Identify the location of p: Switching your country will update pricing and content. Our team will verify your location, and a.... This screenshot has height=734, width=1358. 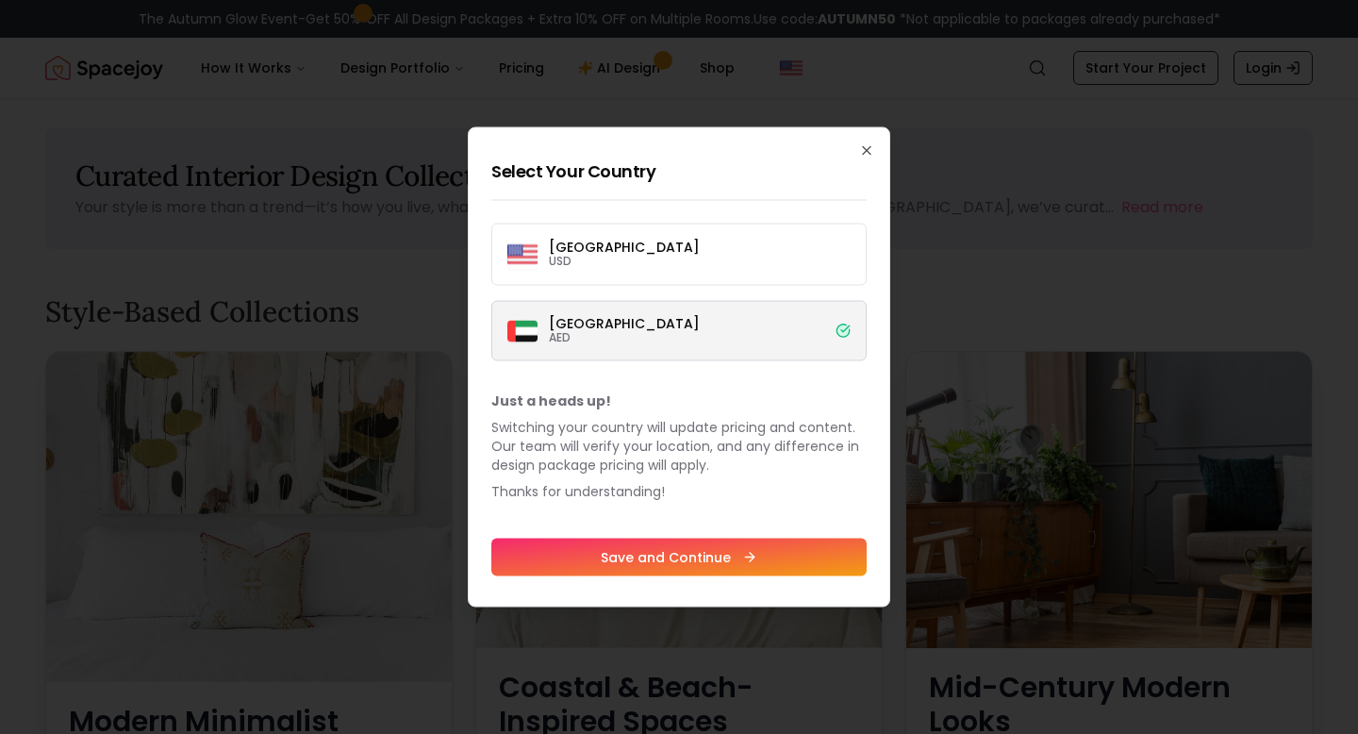
(679, 446).